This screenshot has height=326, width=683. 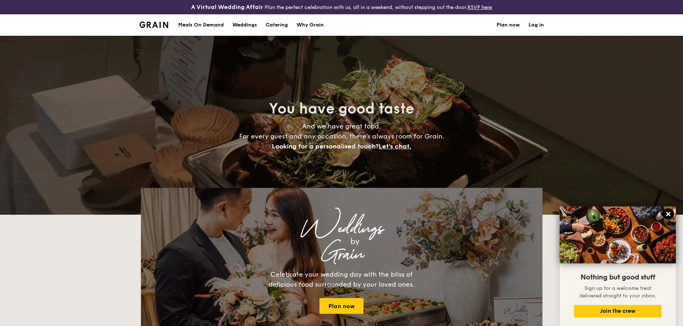 What do you see at coordinates (617, 235) in the screenshot?
I see `img: DSC07876-Edit02-Large.jpeg` at bounding box center [617, 235].